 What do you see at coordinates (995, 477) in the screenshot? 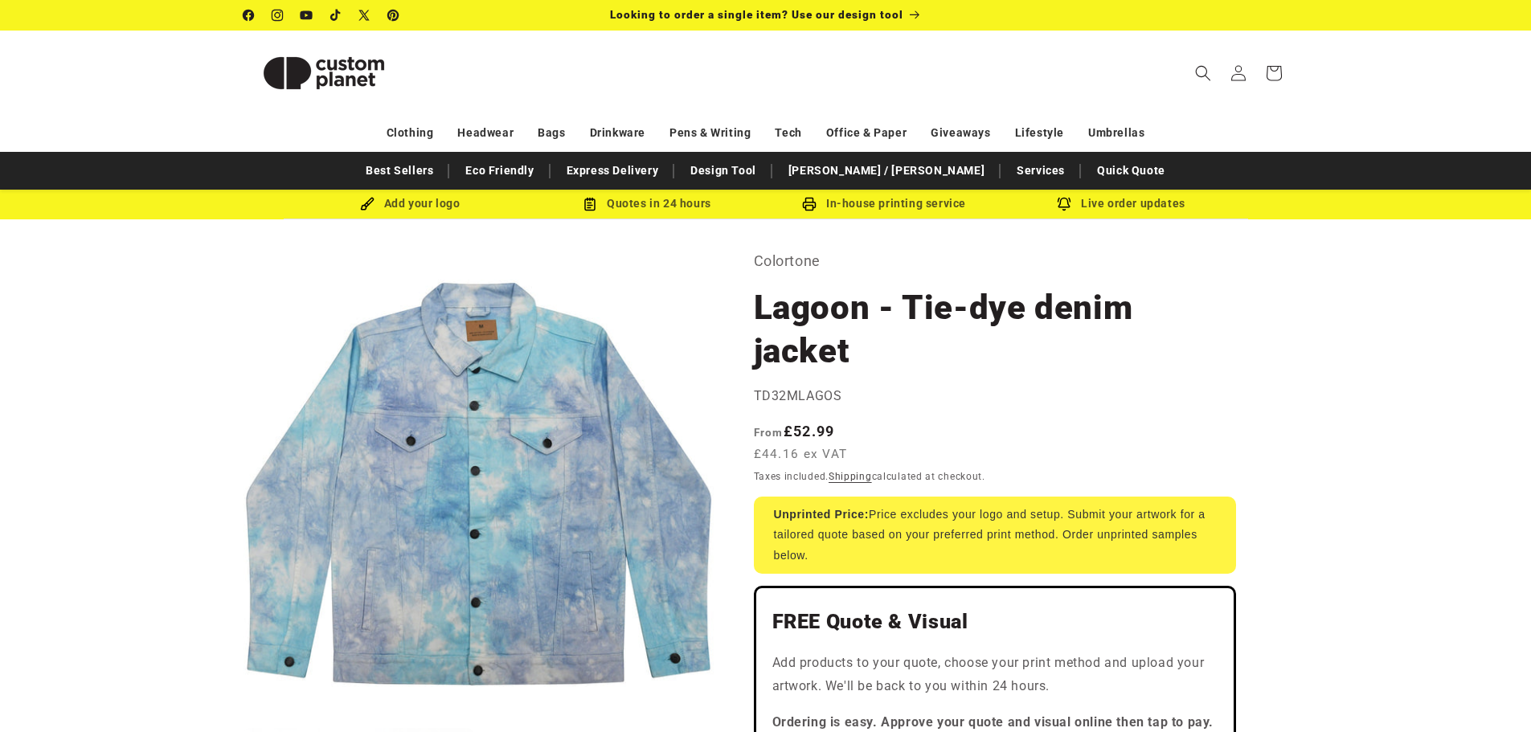
I see `div: Taxes included. calculated at checkout.` at bounding box center [995, 477].